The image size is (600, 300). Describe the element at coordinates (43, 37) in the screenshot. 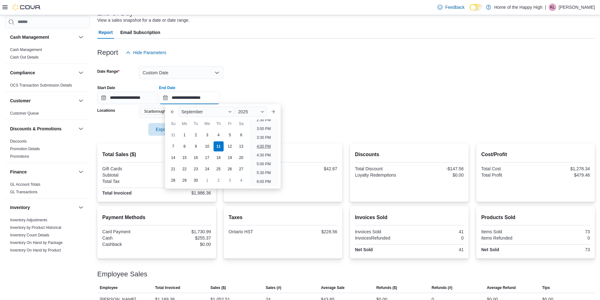

I see `button: Cash Management` at that location.